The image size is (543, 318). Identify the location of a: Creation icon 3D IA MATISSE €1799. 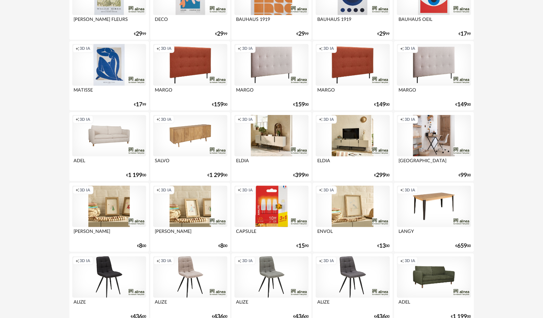
(109, 76).